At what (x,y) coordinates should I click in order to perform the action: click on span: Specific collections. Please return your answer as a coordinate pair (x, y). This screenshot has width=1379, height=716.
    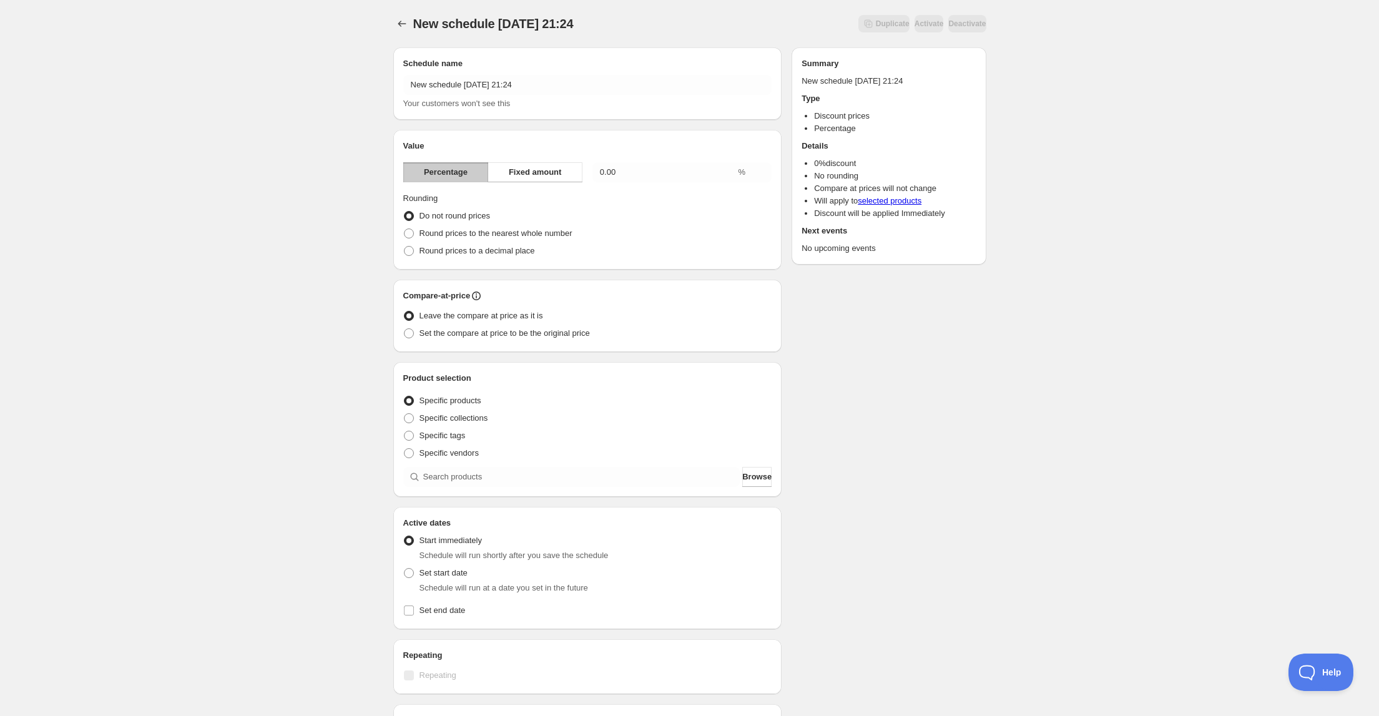
    Looking at the image, I should click on (454, 418).